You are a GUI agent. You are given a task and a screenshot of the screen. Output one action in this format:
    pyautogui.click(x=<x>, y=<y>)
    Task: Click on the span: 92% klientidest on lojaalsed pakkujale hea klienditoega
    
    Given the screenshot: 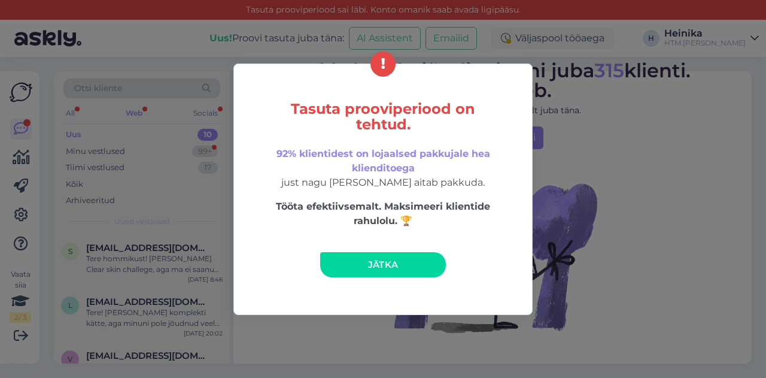 What is the action you would take?
    pyautogui.click(x=383, y=160)
    